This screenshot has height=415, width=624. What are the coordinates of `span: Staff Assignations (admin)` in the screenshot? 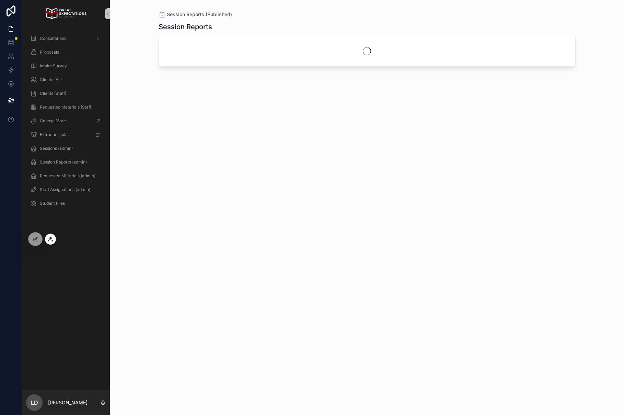 It's located at (65, 189).